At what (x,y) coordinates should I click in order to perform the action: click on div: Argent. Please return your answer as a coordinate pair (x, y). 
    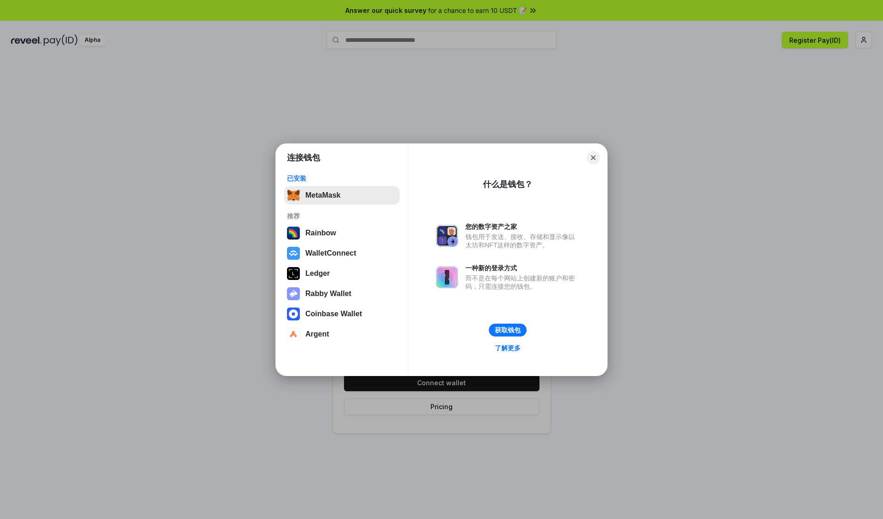
    Looking at the image, I should click on (317, 334).